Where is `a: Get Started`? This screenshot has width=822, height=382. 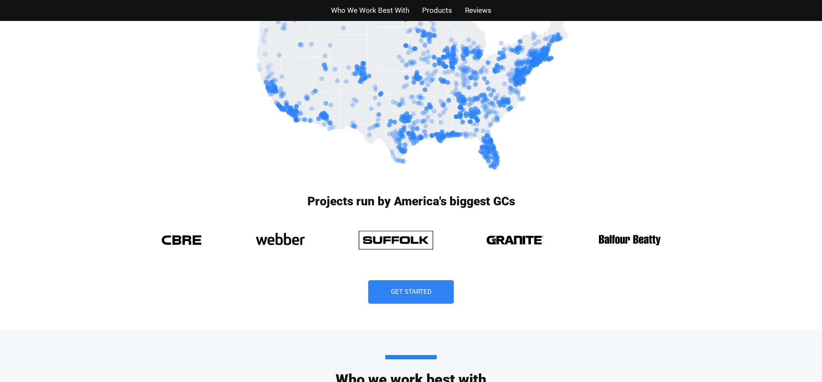
a: Get Started is located at coordinates (411, 292).